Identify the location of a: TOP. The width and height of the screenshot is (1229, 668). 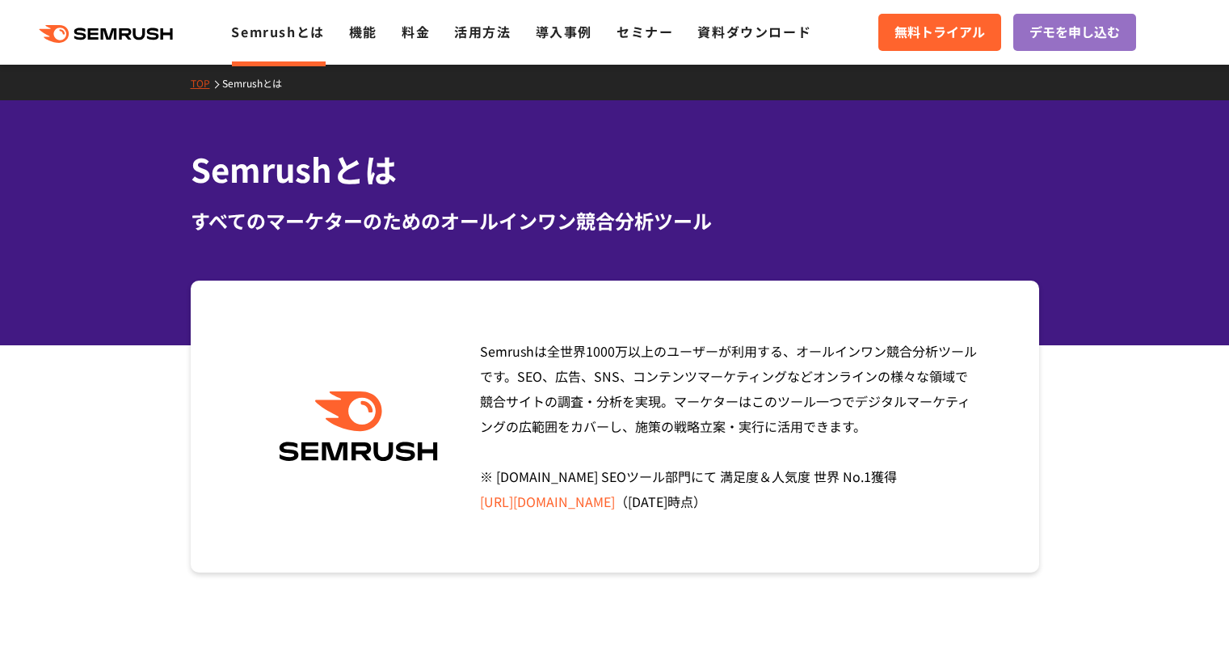
(206, 82).